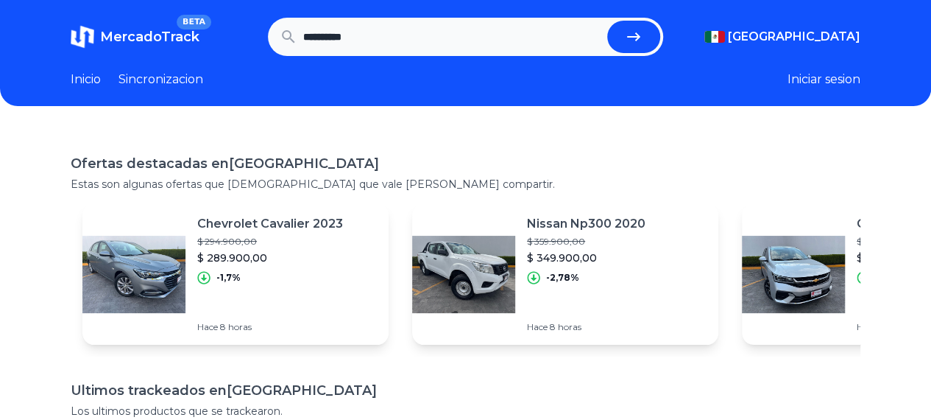 This screenshot has height=420, width=931. I want to click on p: $ 294.900,00, so click(270, 242).